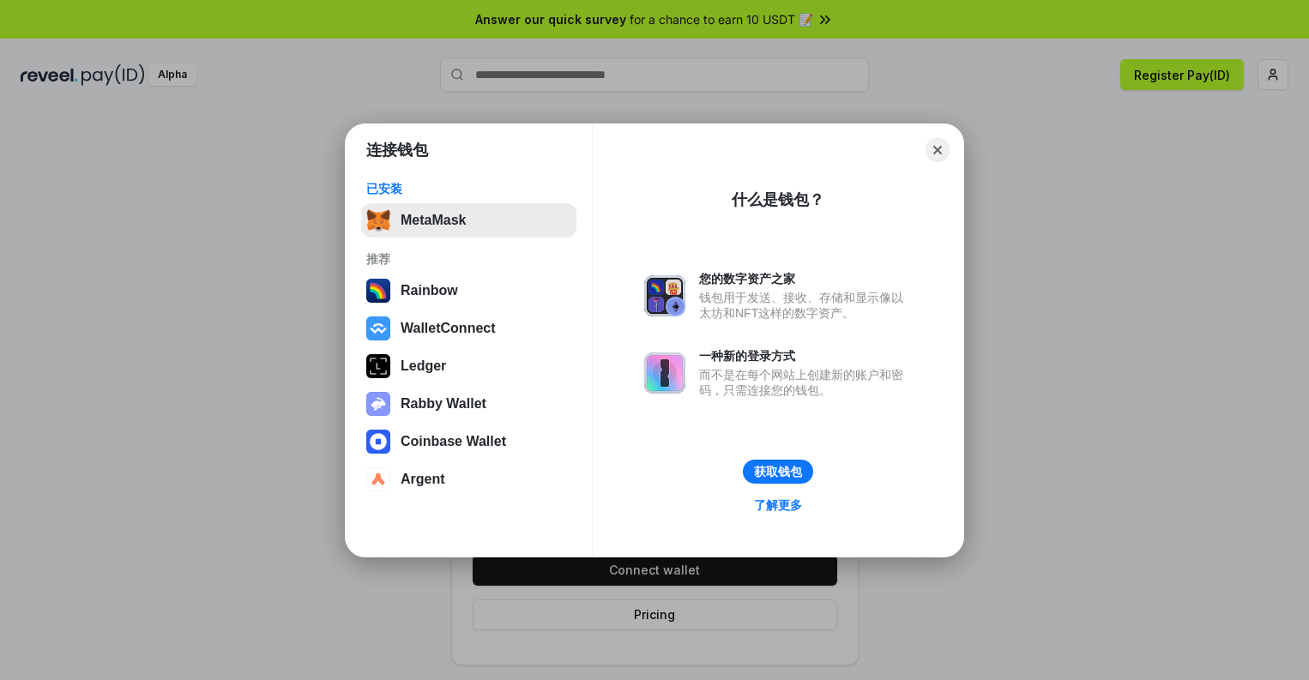  What do you see at coordinates (468, 291) in the screenshot?
I see `button: Rainbow` at bounding box center [468, 291].